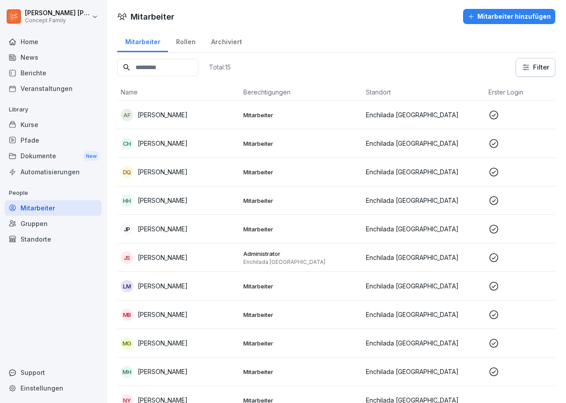 The height and width of the screenshot is (403, 566). What do you see at coordinates (127, 144) in the screenshot?
I see `div: CH` at bounding box center [127, 144].